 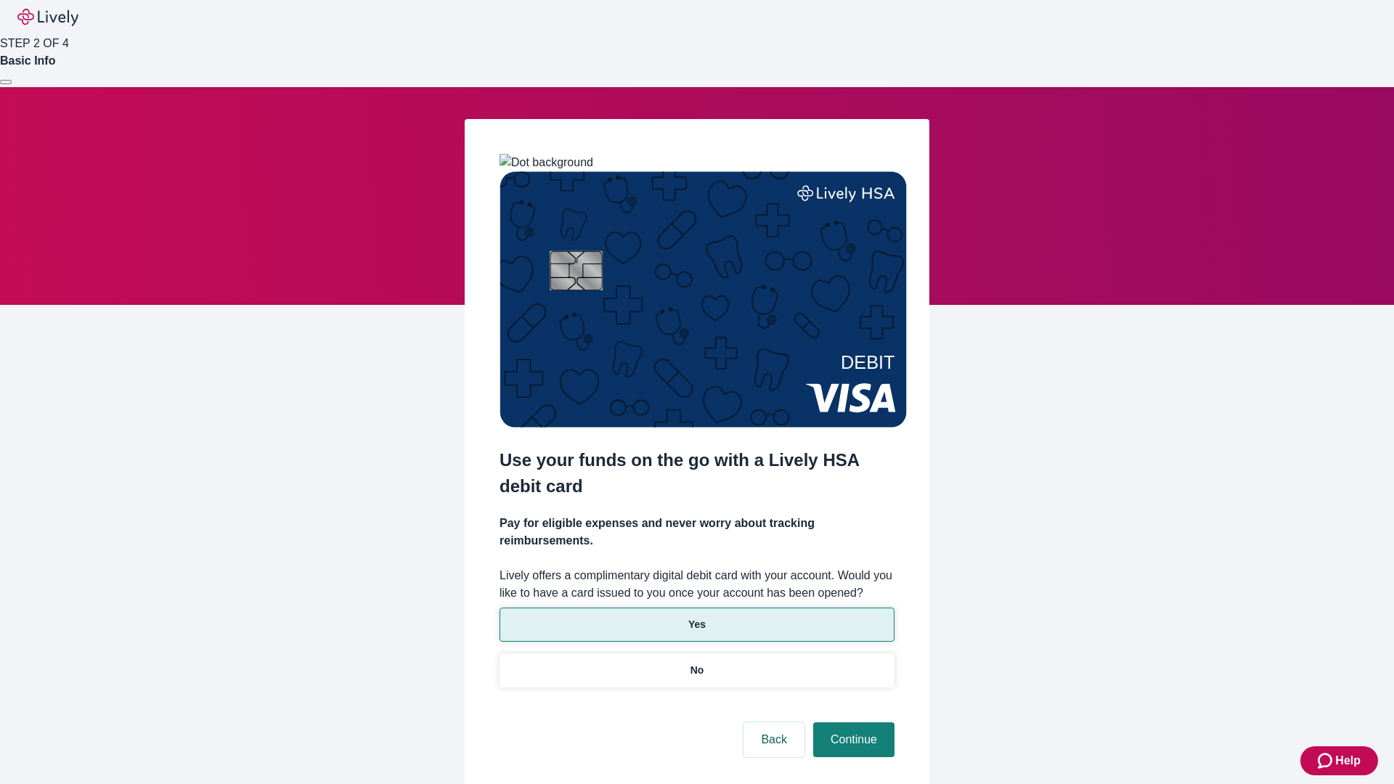 I want to click on span: Help, so click(x=1348, y=761).